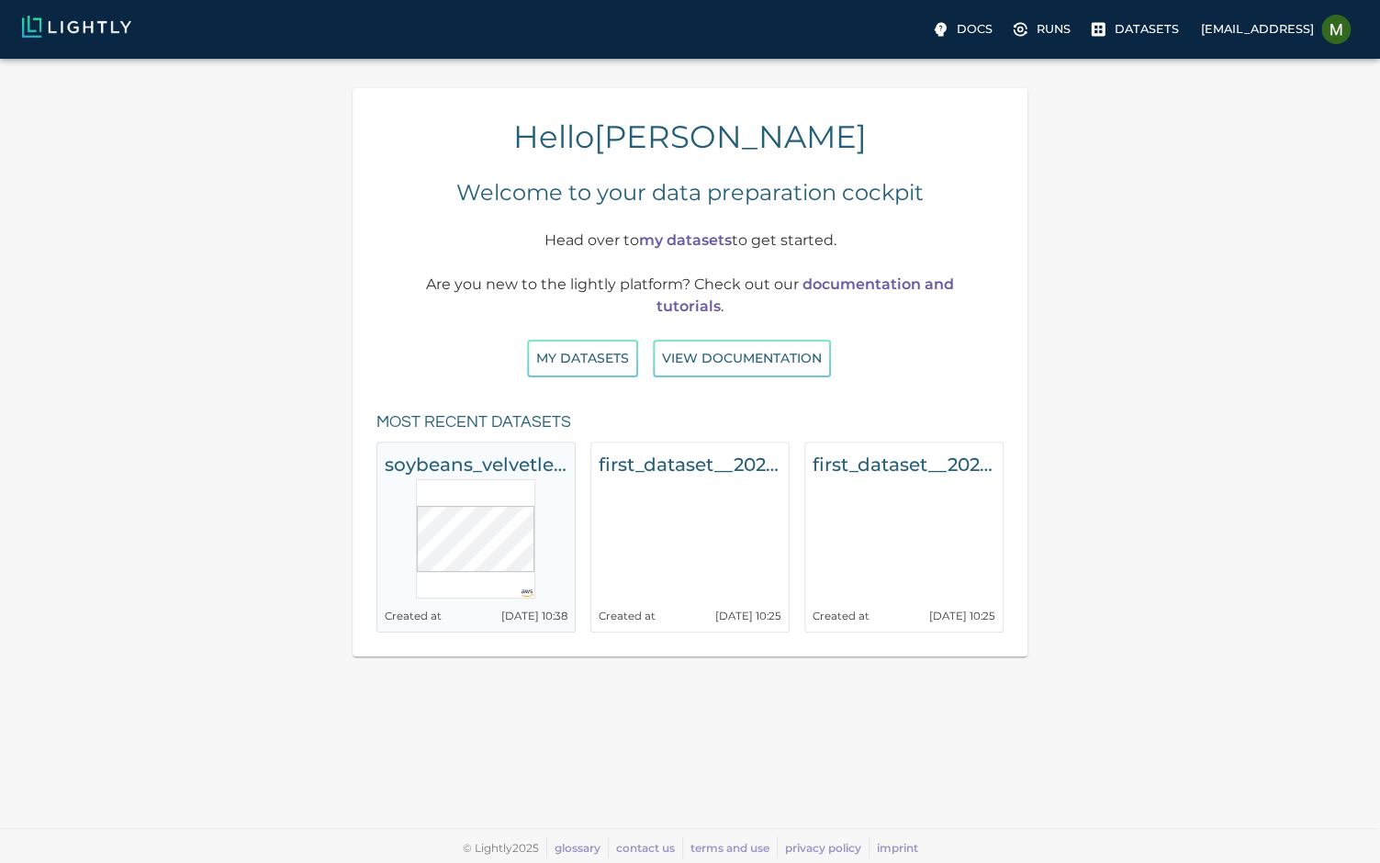 The width and height of the screenshot is (1380, 863). I want to click on span: © Lightly 2025, so click(500, 847).